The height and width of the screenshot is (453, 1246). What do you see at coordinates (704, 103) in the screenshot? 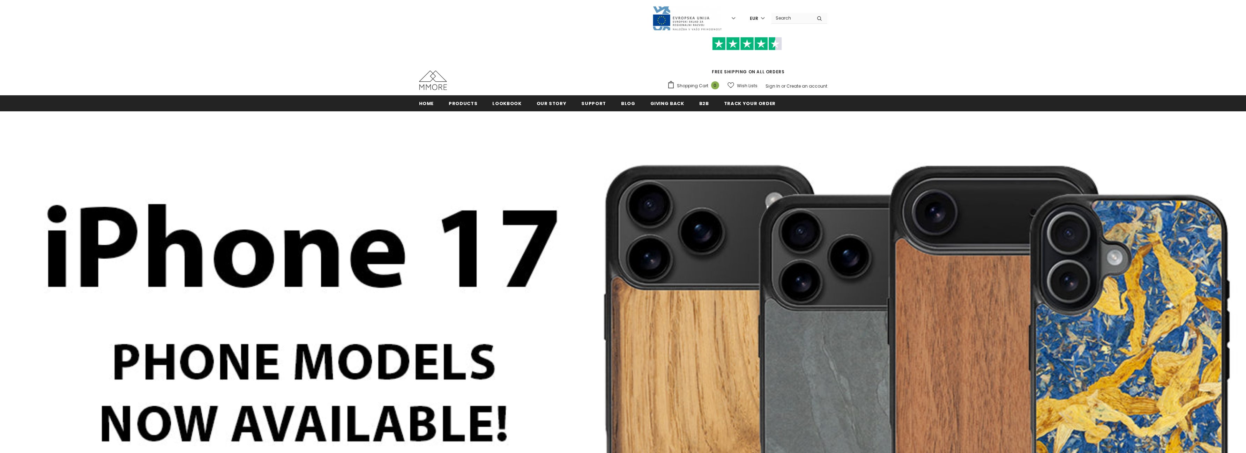
I see `span: B2B` at bounding box center [704, 103].